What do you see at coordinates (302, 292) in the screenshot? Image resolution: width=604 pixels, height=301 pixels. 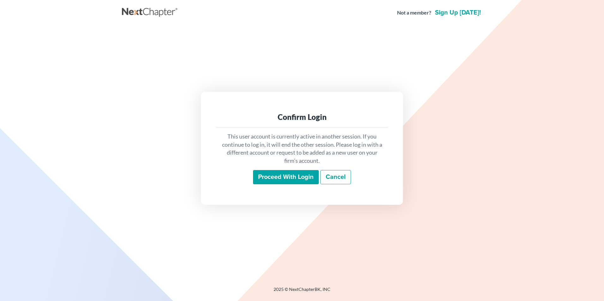 I see `div: 2025 © NextChapterBK, INC` at bounding box center [302, 292].